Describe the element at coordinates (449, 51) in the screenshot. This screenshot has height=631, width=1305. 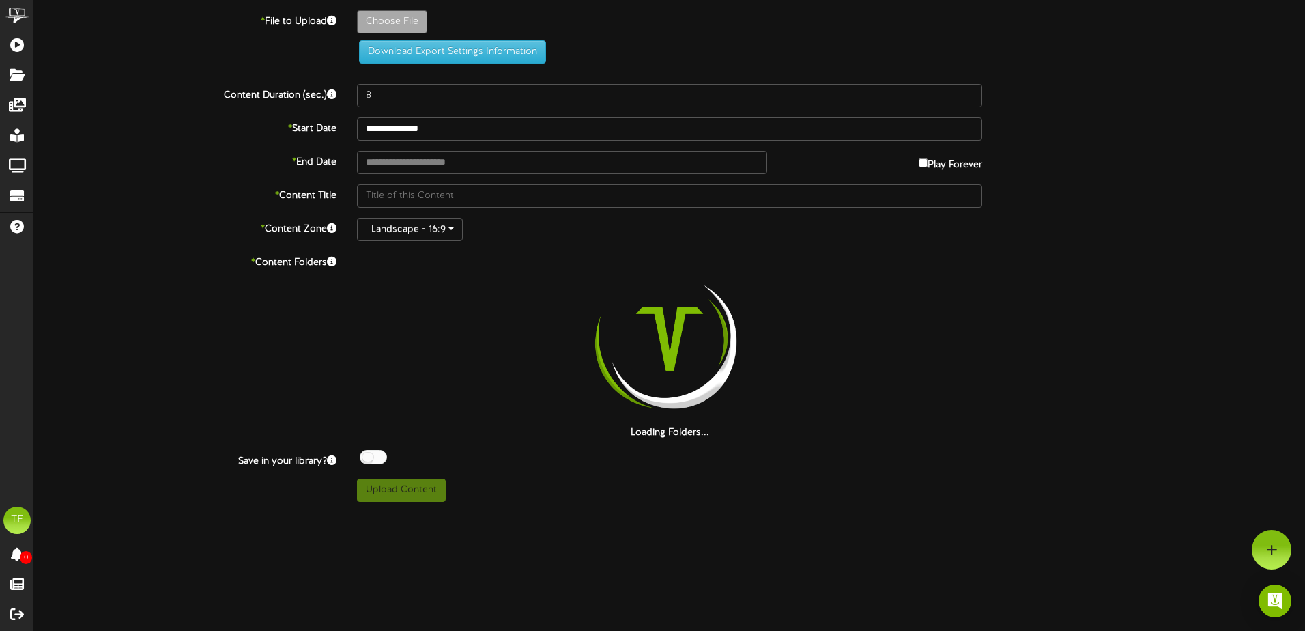
I see `a: Download Export Settings Information` at that location.